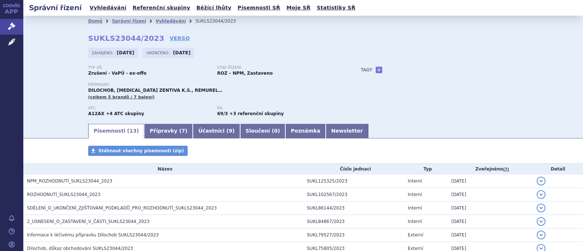  Describe the element at coordinates (125, 114) in the screenshot. I see `strong: +4 ATC skupiny` at that location.